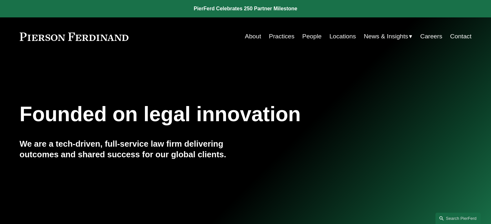  What do you see at coordinates (208, 114) in the screenshot?
I see `h1: Founded on legal innovation` at bounding box center [208, 114].